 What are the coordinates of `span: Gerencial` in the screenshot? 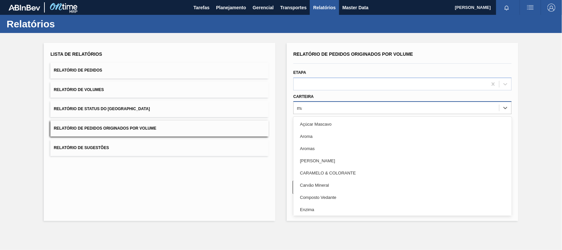 It's located at (263, 8).